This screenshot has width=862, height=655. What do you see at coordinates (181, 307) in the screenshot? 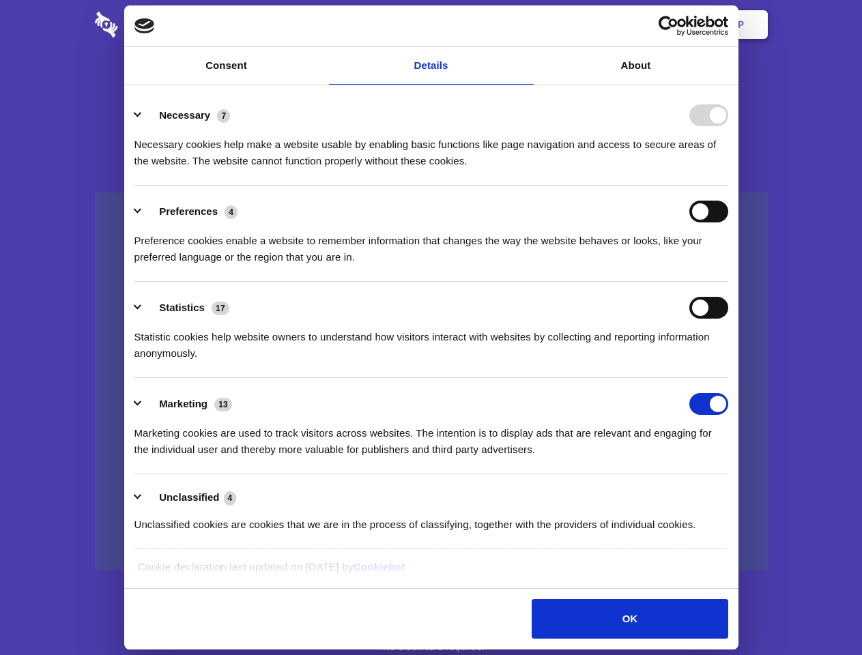
I see `label: Statistics` at bounding box center [181, 307].